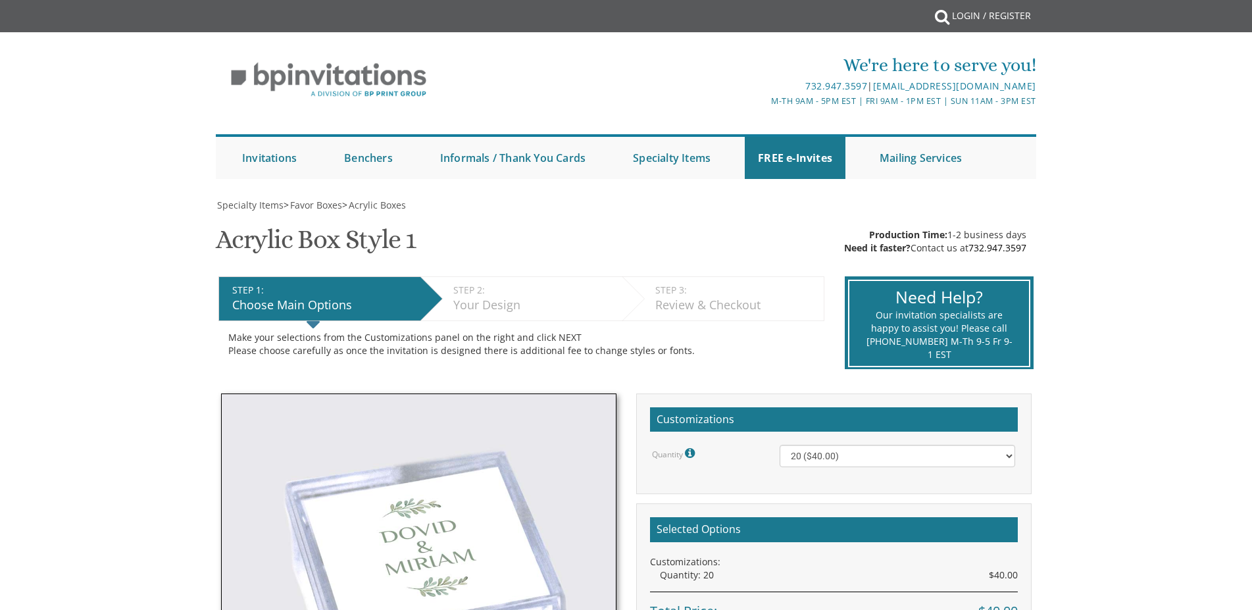 The height and width of the screenshot is (610, 1252). Describe the element at coordinates (513, 158) in the screenshot. I see `a: Informals / Thank You Cards` at that location.